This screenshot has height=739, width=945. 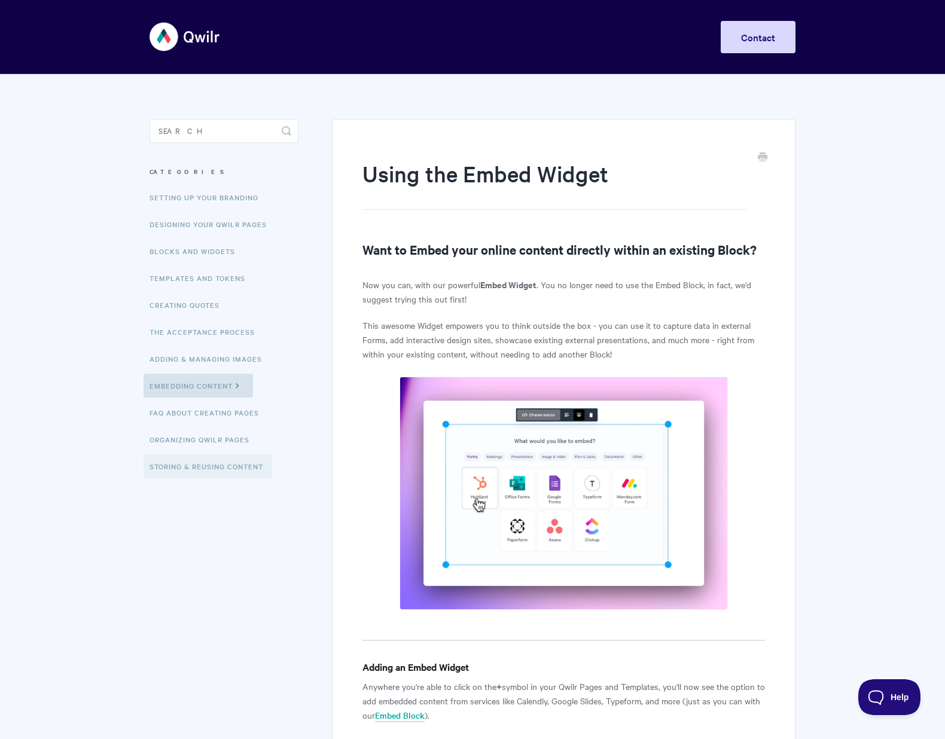 What do you see at coordinates (185, 36) in the screenshot?
I see `img: Qwilr Help Center` at bounding box center [185, 36].